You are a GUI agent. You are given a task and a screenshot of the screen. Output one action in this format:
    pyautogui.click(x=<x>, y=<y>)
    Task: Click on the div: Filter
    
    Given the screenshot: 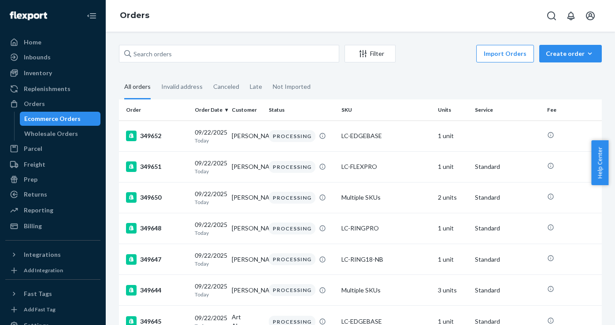 What is the action you would take?
    pyautogui.click(x=370, y=54)
    